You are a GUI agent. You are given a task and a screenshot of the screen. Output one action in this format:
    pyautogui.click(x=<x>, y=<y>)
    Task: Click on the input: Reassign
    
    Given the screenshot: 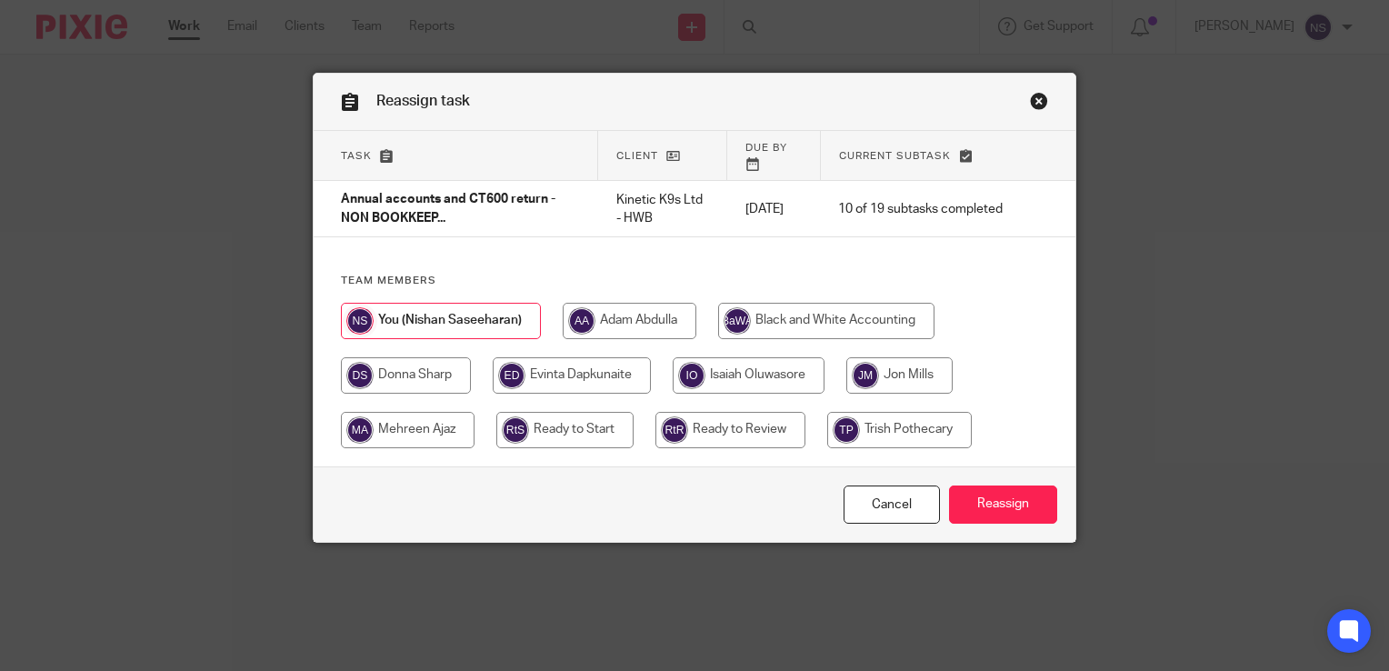 What is the action you would take?
    pyautogui.click(x=1003, y=504)
    